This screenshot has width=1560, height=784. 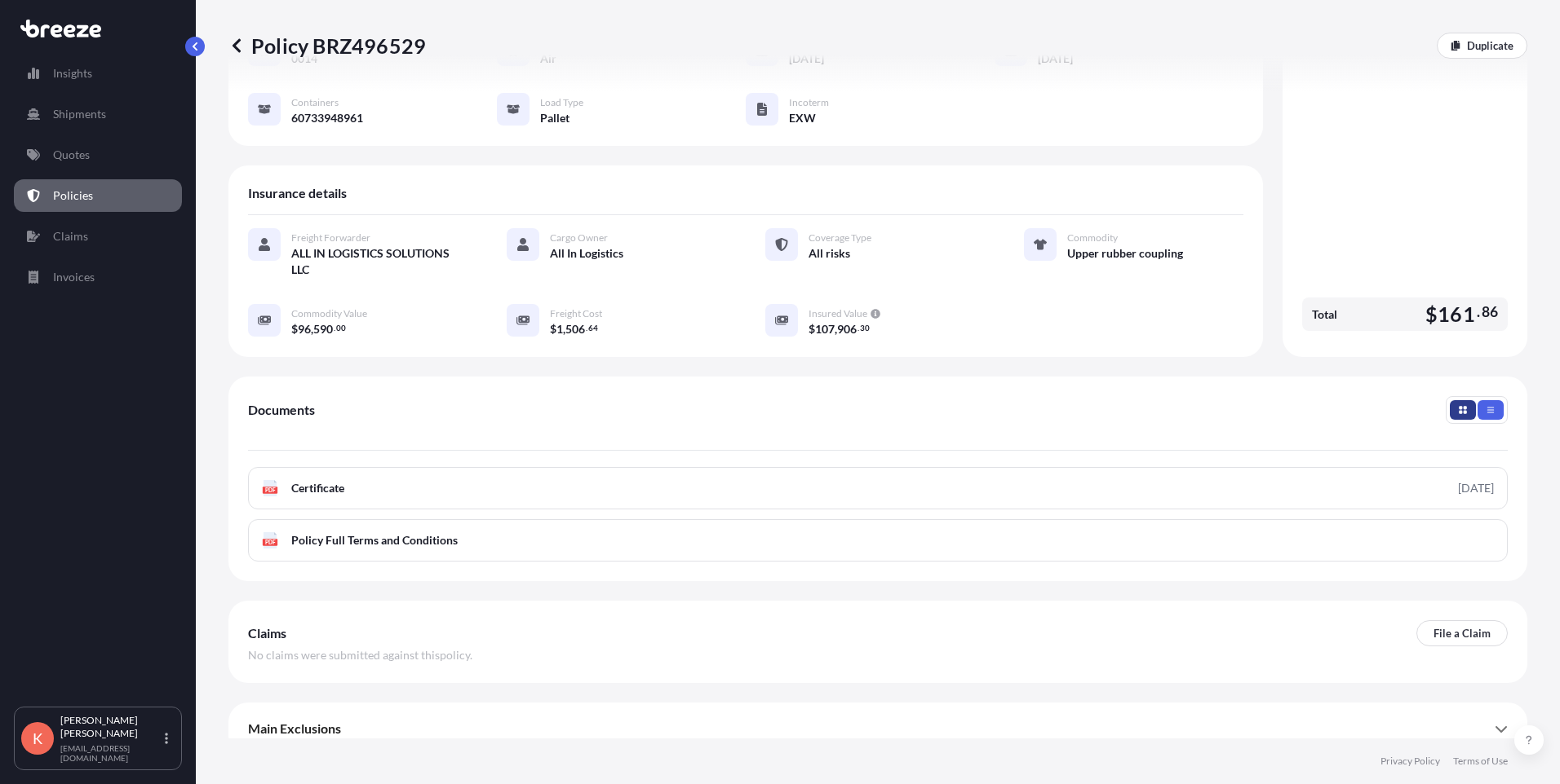 What do you see at coordinates (38, 738) in the screenshot?
I see `span: K` at bounding box center [38, 738].